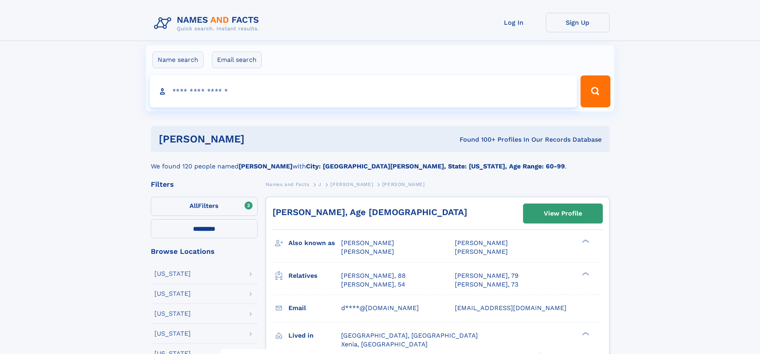 This screenshot has width=760, height=354. I want to click on button: Search Button, so click(595, 91).